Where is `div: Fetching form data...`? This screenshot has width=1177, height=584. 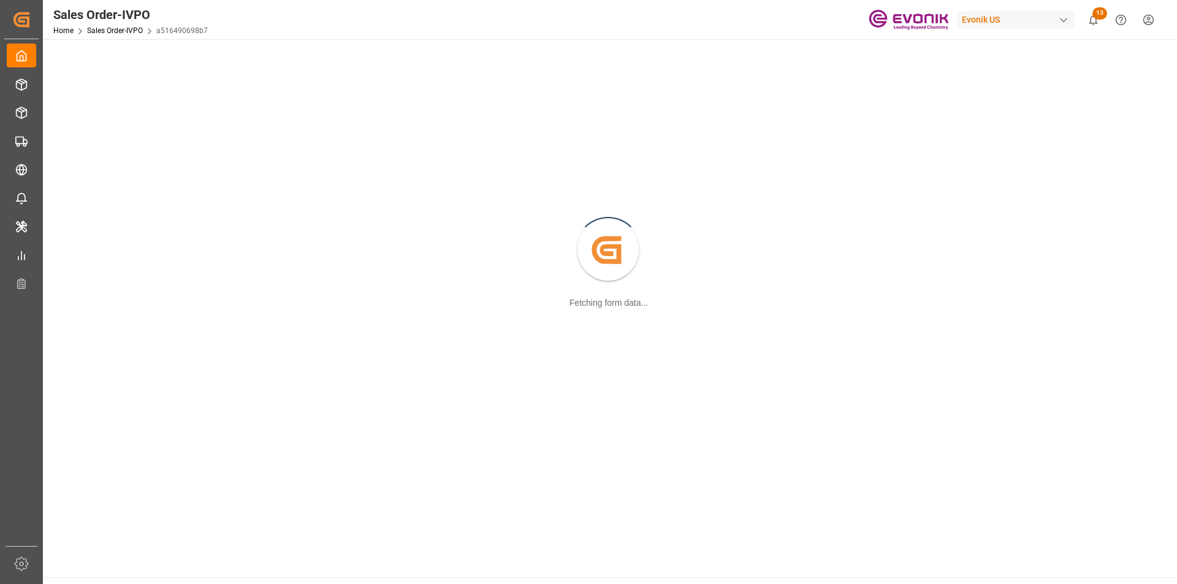 div: Fetching form data... is located at coordinates (608, 303).